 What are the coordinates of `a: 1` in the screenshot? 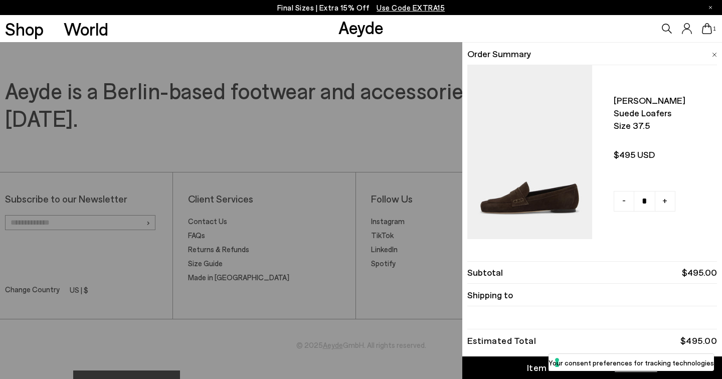 It's located at (707, 29).